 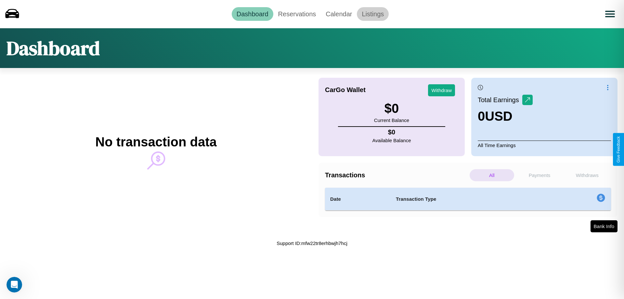 What do you see at coordinates (587, 175) in the screenshot?
I see `p: Withdraws` at bounding box center [587, 175].